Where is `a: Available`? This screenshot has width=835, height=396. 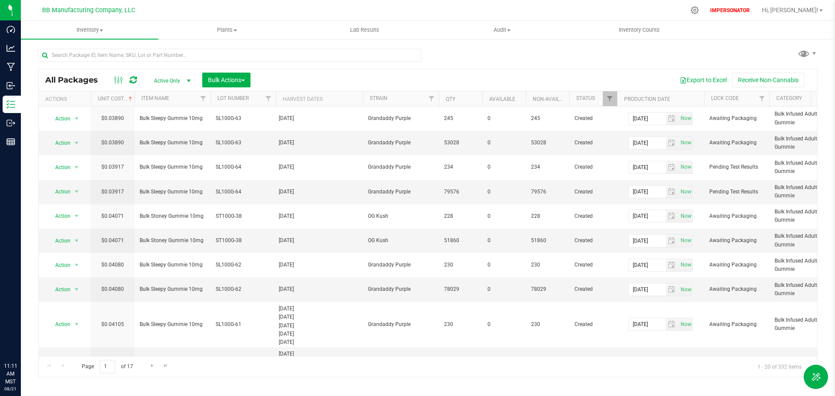 a: Available is located at coordinates (502, 99).